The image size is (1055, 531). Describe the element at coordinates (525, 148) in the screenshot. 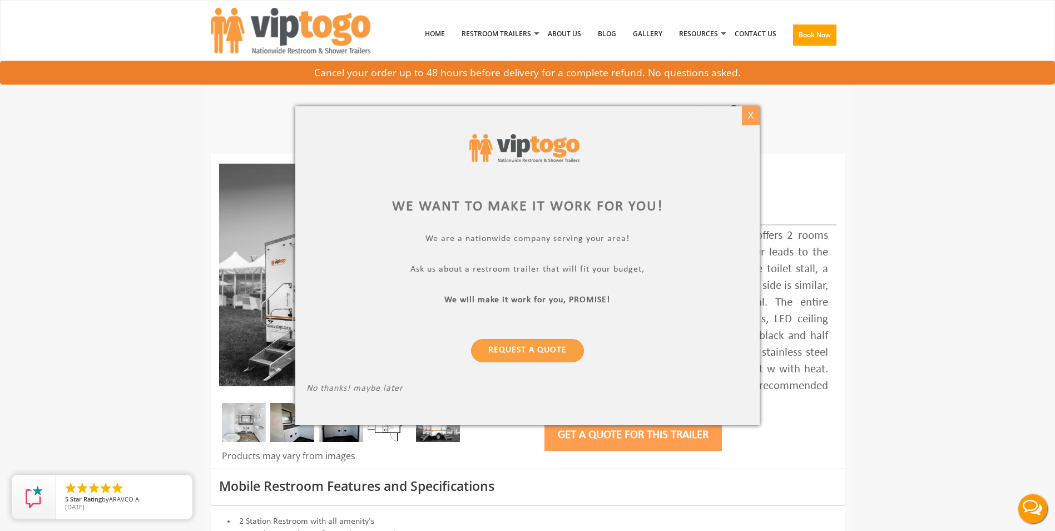

I see `img: viptogo logo` at that location.